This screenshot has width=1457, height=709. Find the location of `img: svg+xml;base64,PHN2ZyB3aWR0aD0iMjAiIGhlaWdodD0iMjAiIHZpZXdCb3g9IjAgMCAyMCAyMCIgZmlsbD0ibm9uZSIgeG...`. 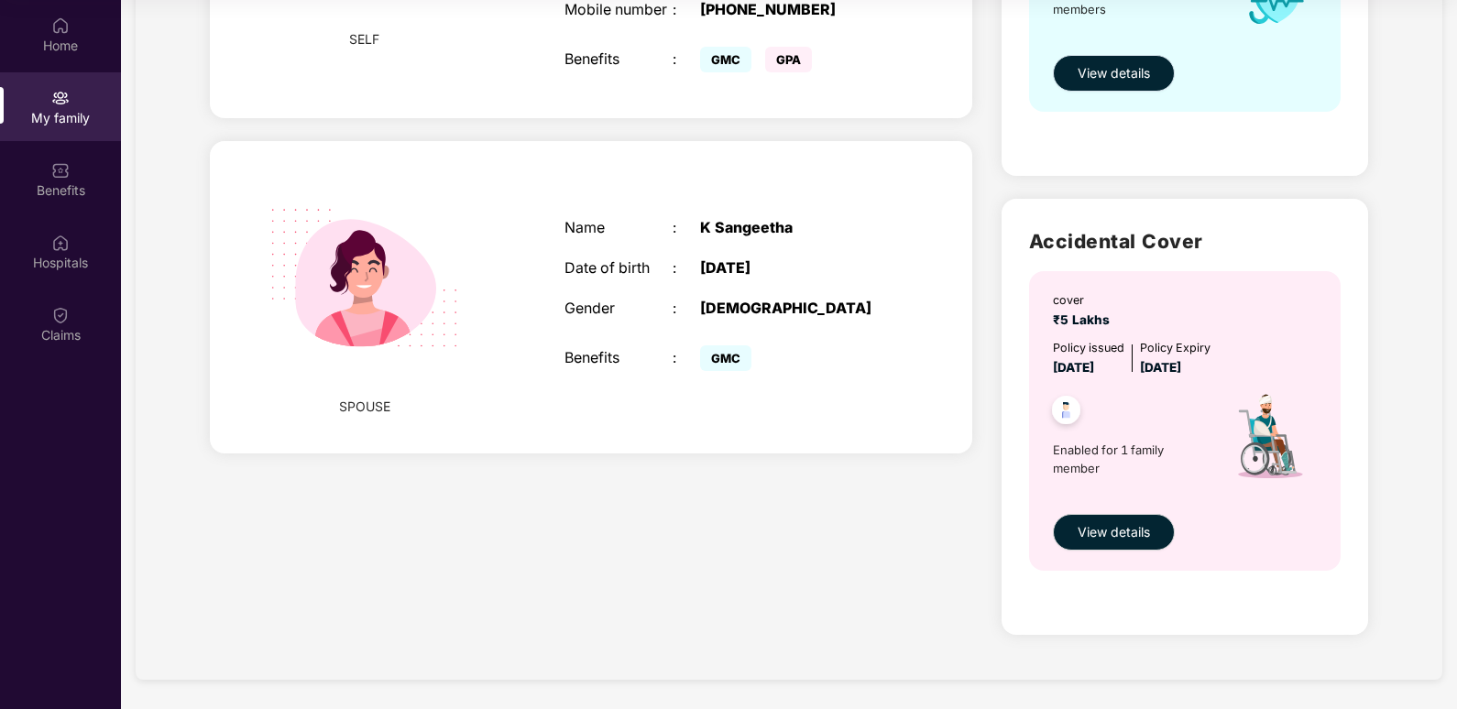

img: svg+xml;base64,PHN2ZyB3aWR0aD0iMjAiIGhlaWdodD0iMjAiIHZpZXdCb3g9IjAgMCAyMCAyMCIgZmlsbD0ibm9uZSIgeG... is located at coordinates (60, 98).